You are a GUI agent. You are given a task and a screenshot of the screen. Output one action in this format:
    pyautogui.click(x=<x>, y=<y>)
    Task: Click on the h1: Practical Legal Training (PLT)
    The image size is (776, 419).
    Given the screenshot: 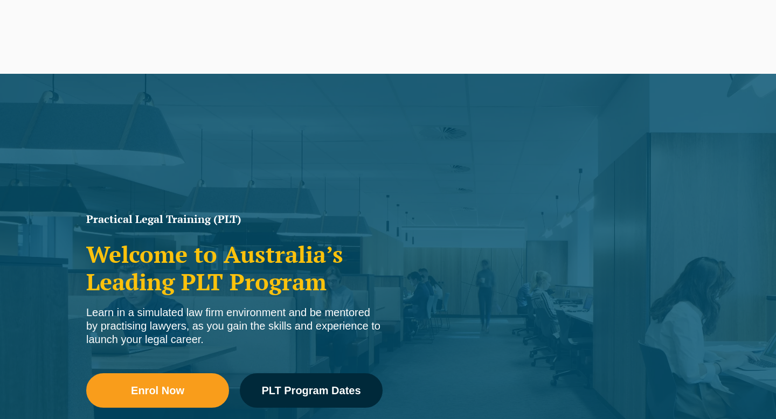 What is the action you would take?
    pyautogui.click(x=234, y=219)
    